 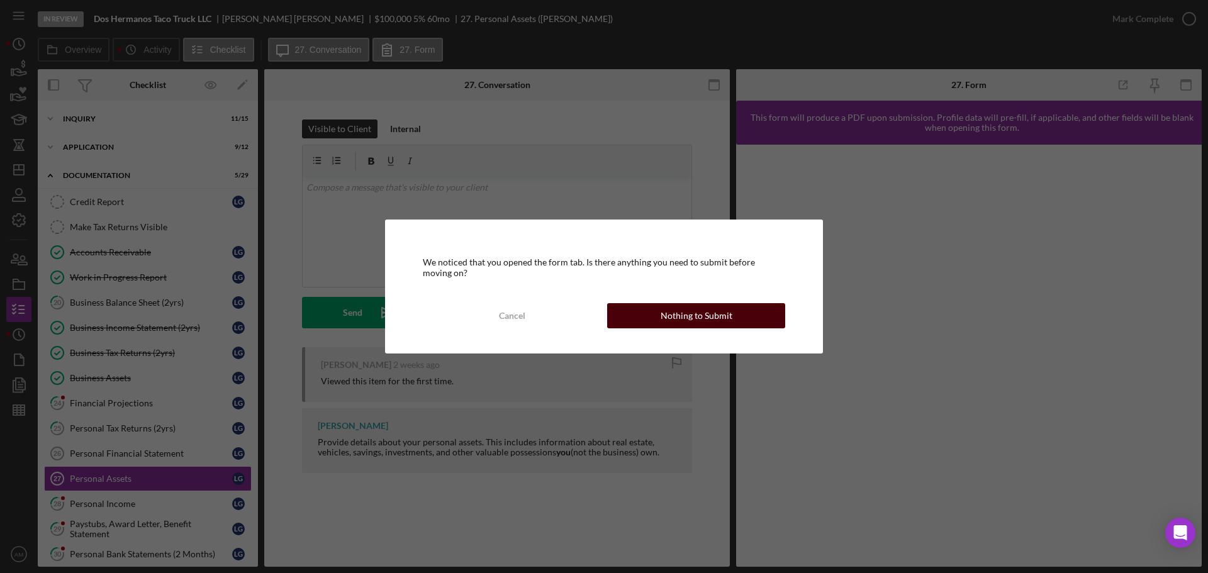 What do you see at coordinates (604, 267) in the screenshot?
I see `div: We noticed that you opened the form tab. Is there anything you need to submit before moving on?` at bounding box center [604, 267].